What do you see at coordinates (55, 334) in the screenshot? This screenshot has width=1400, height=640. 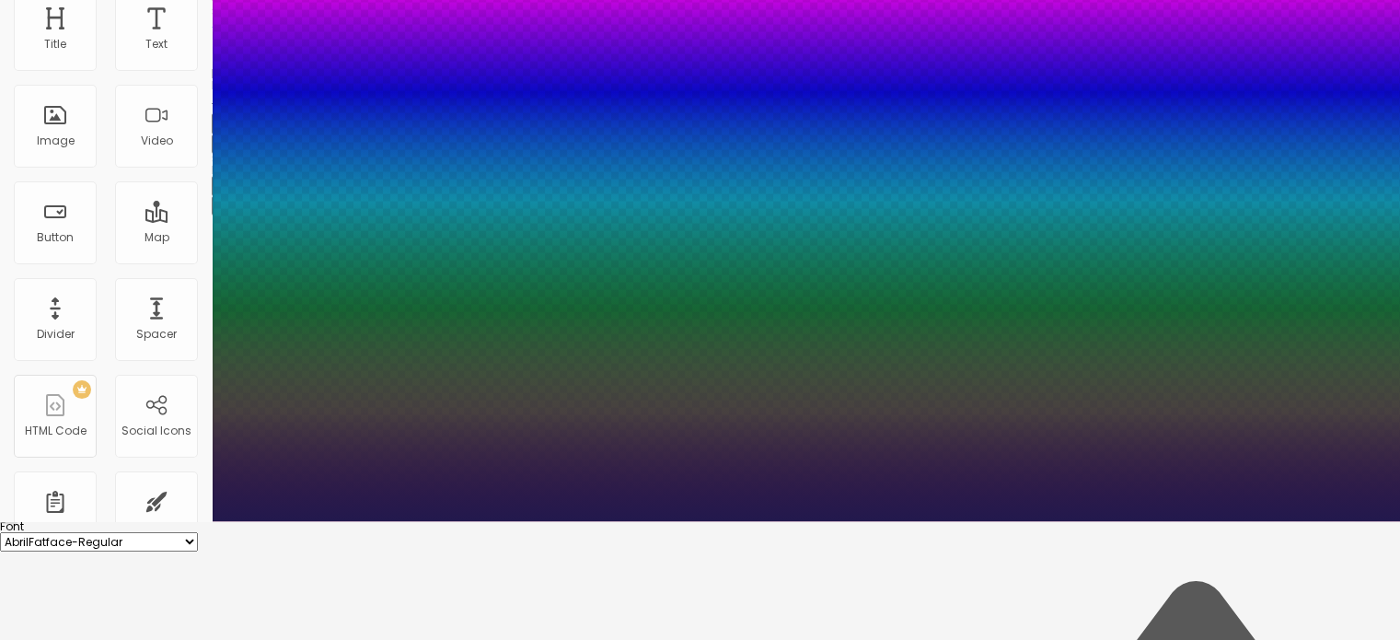 I see `div: Divider` at bounding box center [55, 334].